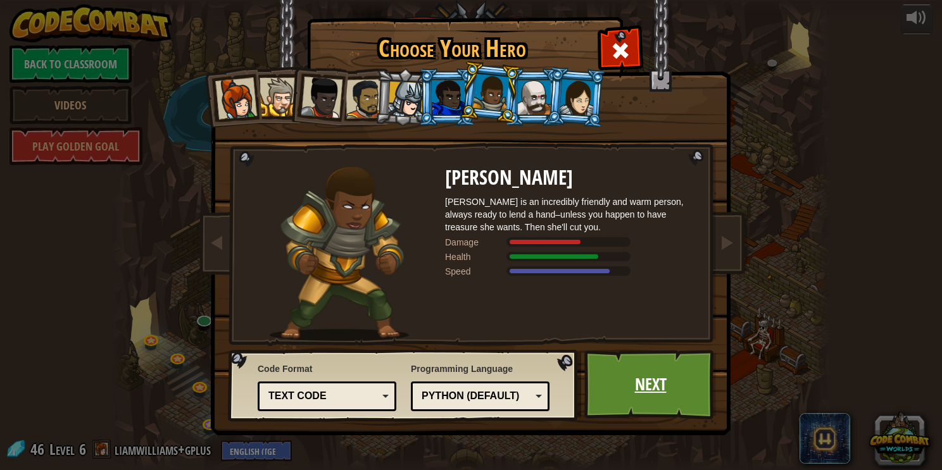 Image resolution: width=942 pixels, height=470 pixels. I want to click on li: Arryn Stonewall, so click(489, 92).